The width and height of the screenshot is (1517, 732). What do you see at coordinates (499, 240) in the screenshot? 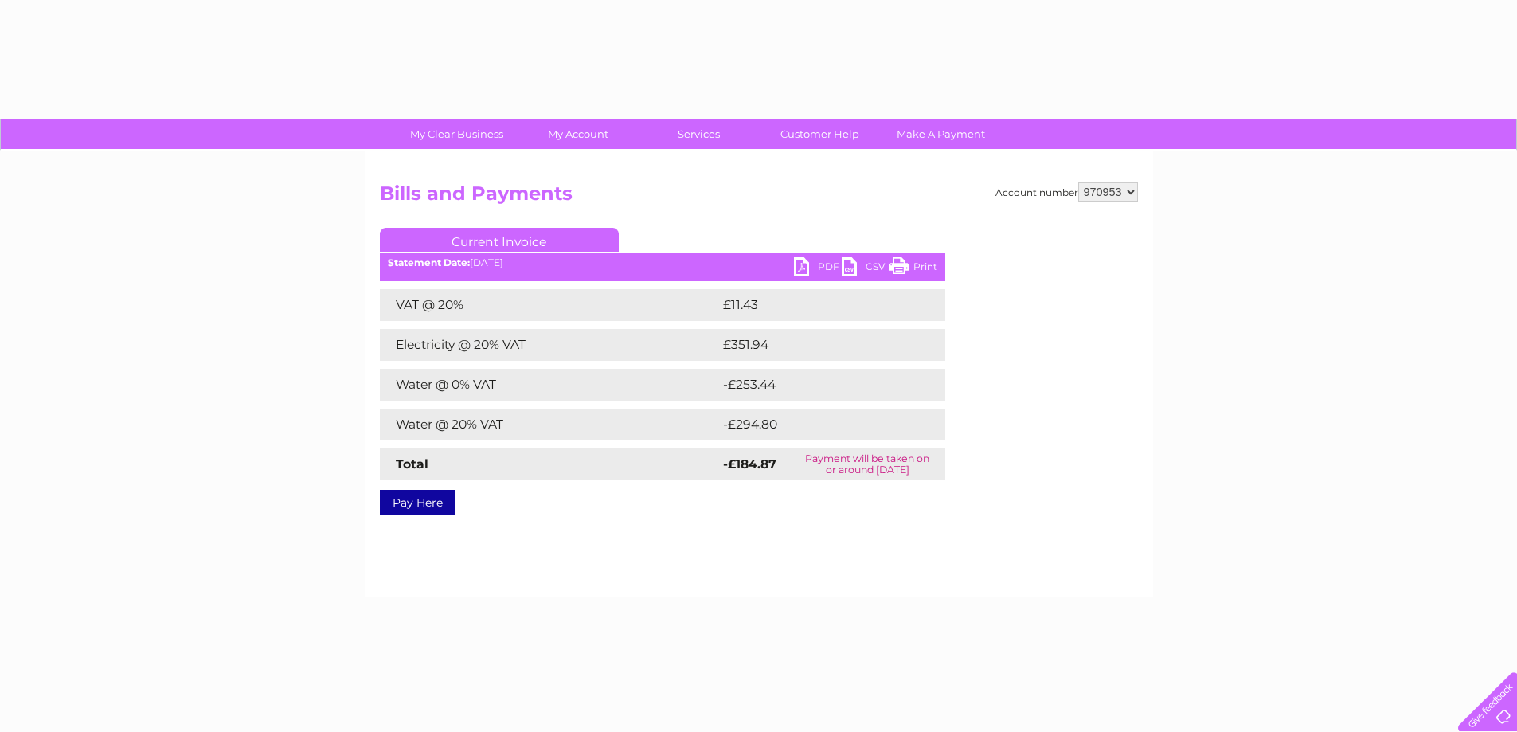
I see `a: Current Invoice` at bounding box center [499, 240].